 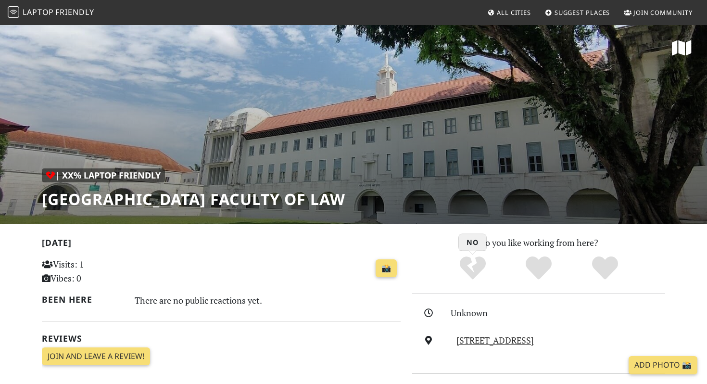 What do you see at coordinates (658, 12) in the screenshot?
I see `a: Join Community` at bounding box center [658, 12].